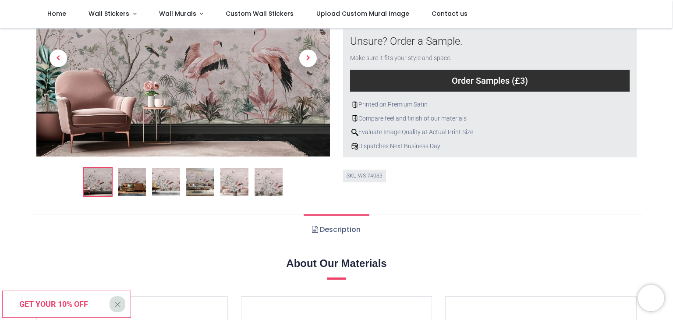 This screenshot has width=673, height=320. What do you see at coordinates (234, 181) in the screenshot?
I see `img: WS-74083-05` at bounding box center [234, 181].